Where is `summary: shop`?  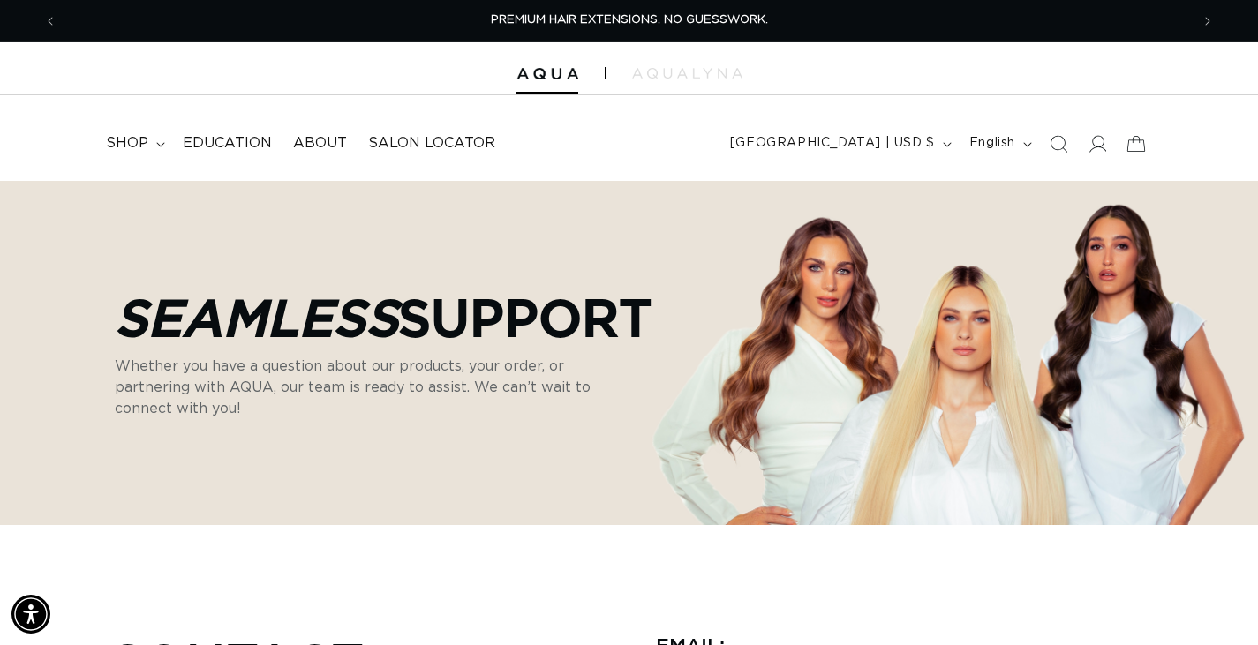
summary: shop is located at coordinates (133, 143).